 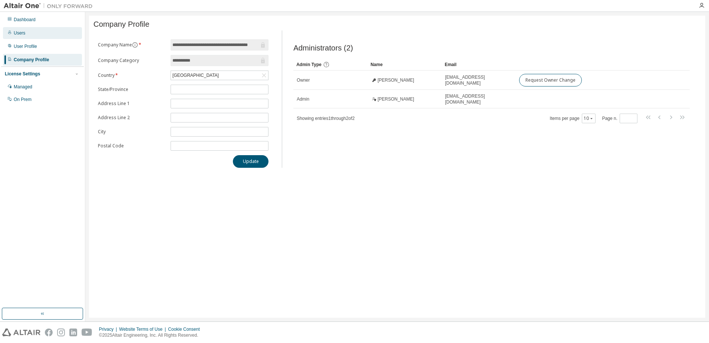 I want to click on span: Admin, so click(x=303, y=99).